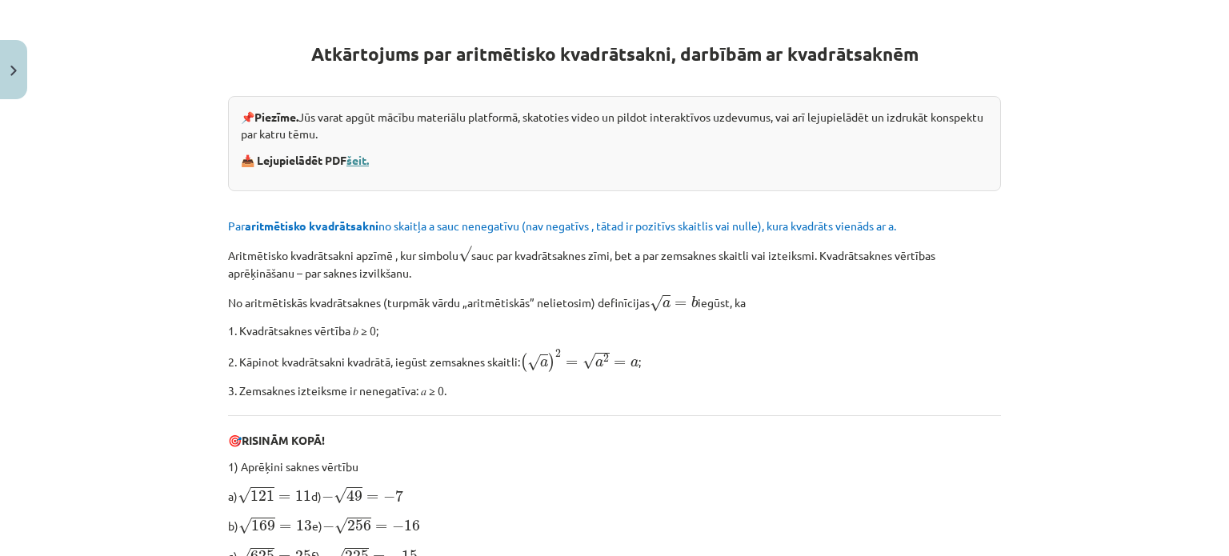 The width and height of the screenshot is (1229, 556). What do you see at coordinates (306, 160) in the screenshot?
I see `strong: 📥 Lejupielādēt PDF` at bounding box center [306, 160].